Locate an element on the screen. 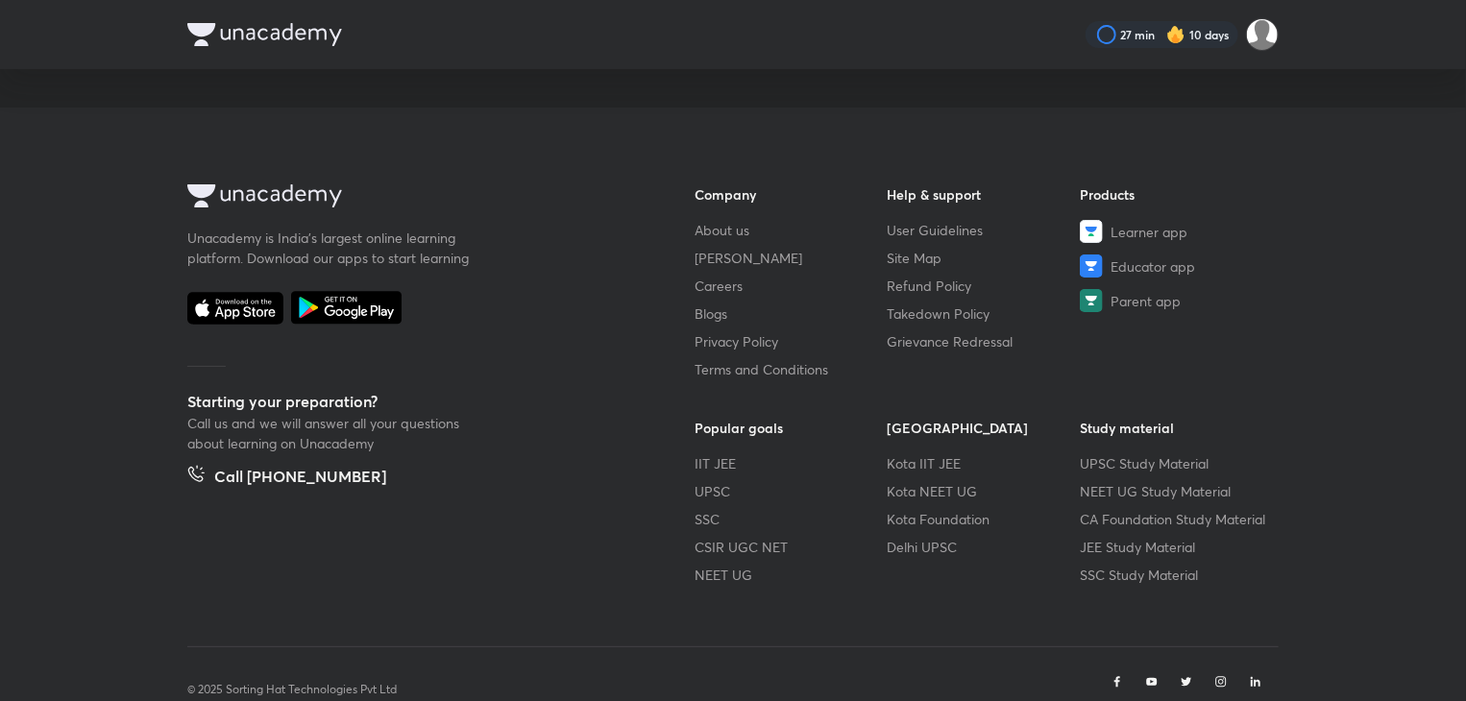 This screenshot has height=701, width=1466. a: Learner app is located at coordinates (1176, 231).